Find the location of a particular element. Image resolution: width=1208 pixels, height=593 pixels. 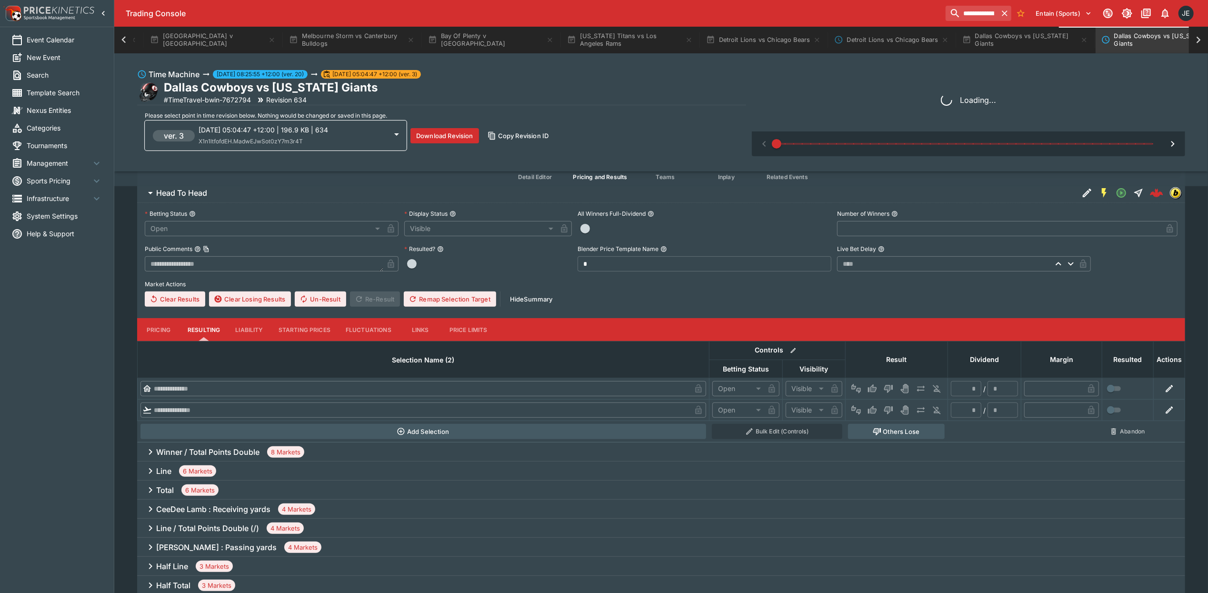

h2: Copy To Clipboard is located at coordinates (271, 87).